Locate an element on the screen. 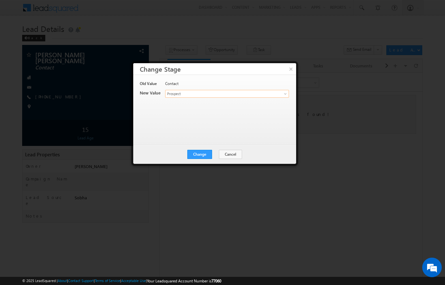 The image size is (445, 285). div: Old Value is located at coordinates (151, 85).